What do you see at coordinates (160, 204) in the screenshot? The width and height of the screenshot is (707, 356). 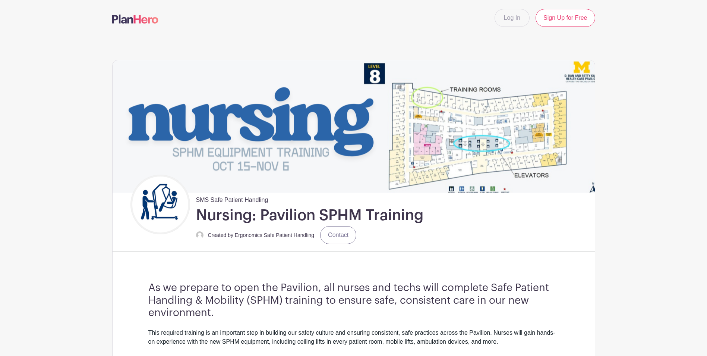 I see `img: Untitled%20design.png` at bounding box center [160, 204].